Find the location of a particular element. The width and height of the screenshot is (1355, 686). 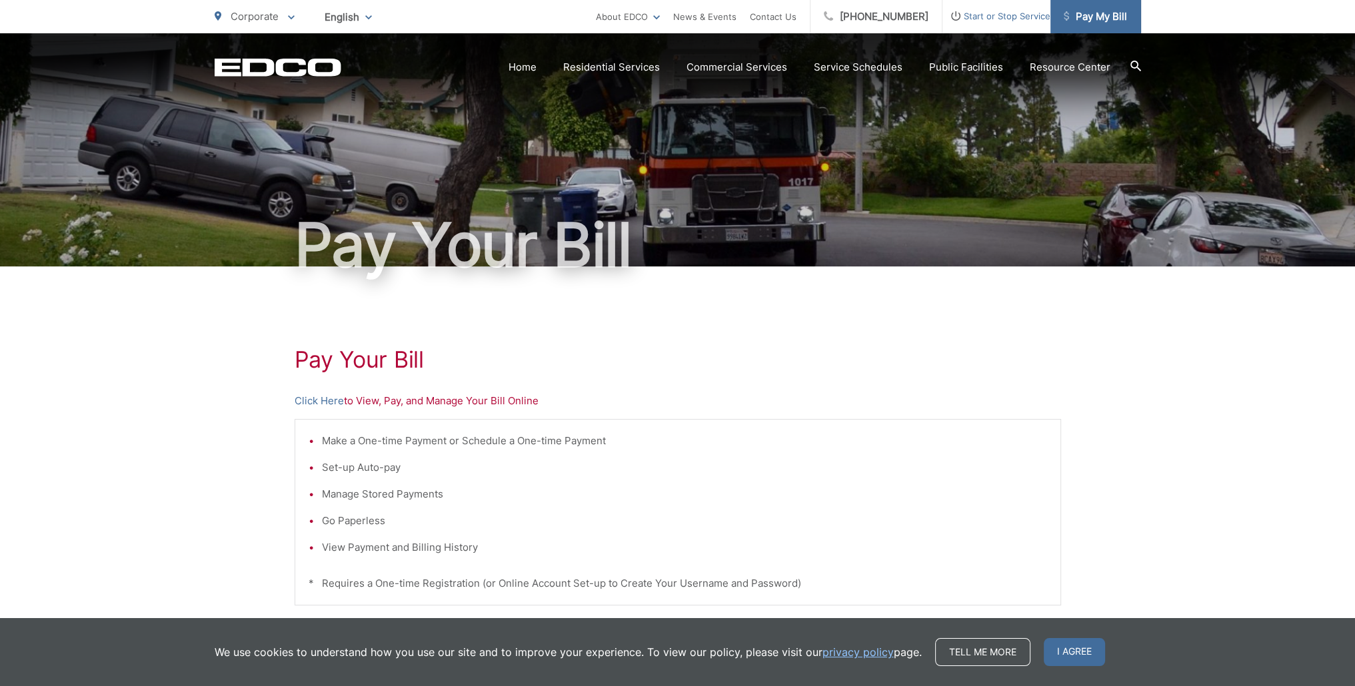

a: News & Events is located at coordinates (704, 17).